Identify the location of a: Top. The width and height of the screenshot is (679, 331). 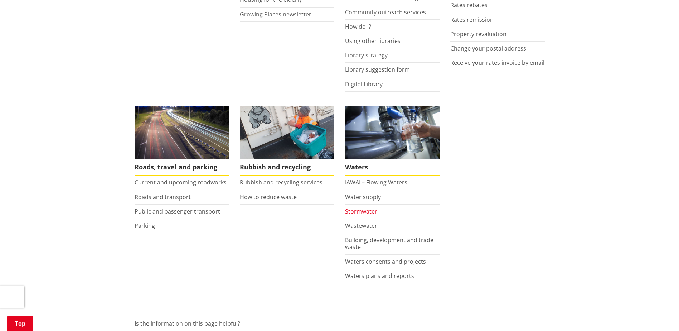
(20, 323).